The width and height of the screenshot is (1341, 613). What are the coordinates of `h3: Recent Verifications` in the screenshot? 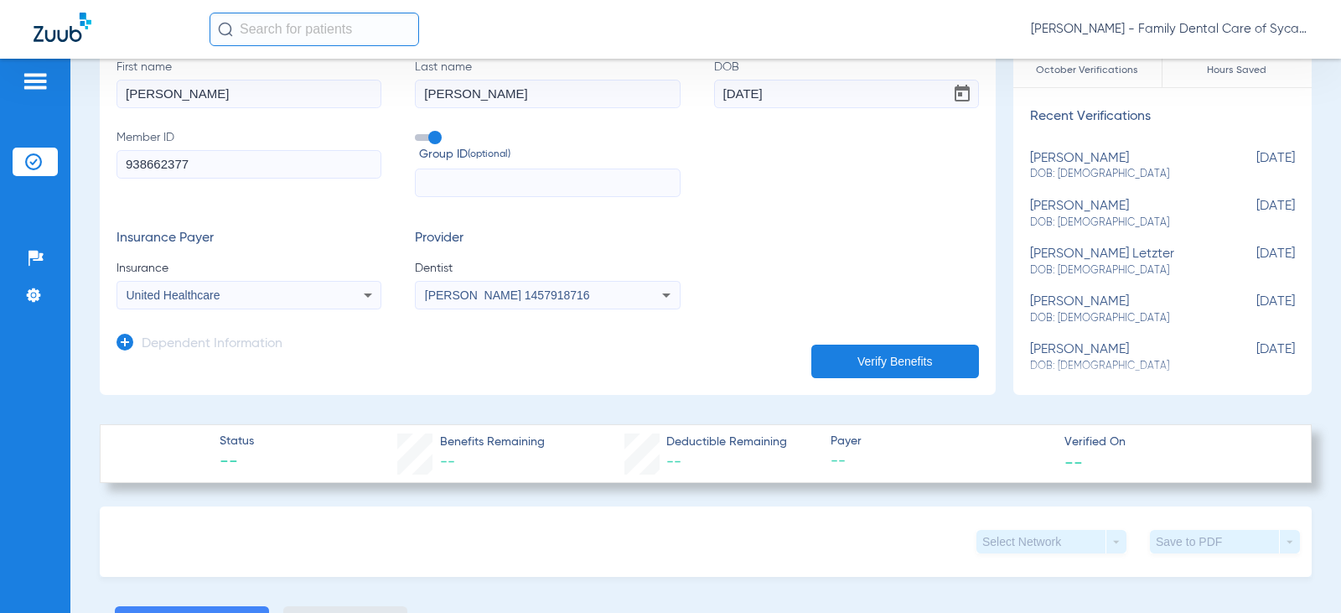 It's located at (1162, 117).